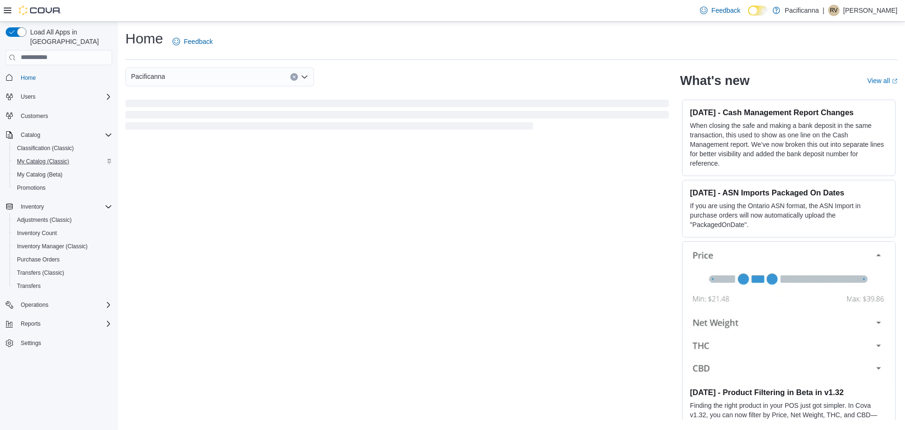 The width and height of the screenshot is (905, 430). Describe the element at coordinates (41, 273) in the screenshot. I see `a: Transfers (Classic)` at that location.